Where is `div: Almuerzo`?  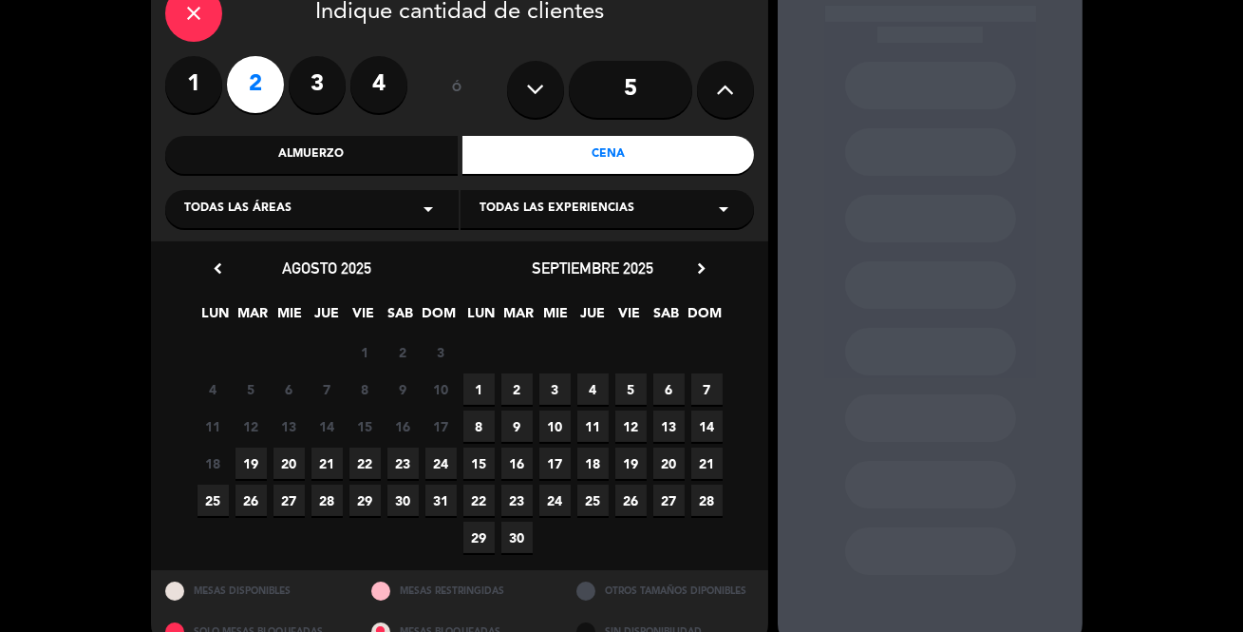
div: Almuerzo is located at coordinates (311, 155).